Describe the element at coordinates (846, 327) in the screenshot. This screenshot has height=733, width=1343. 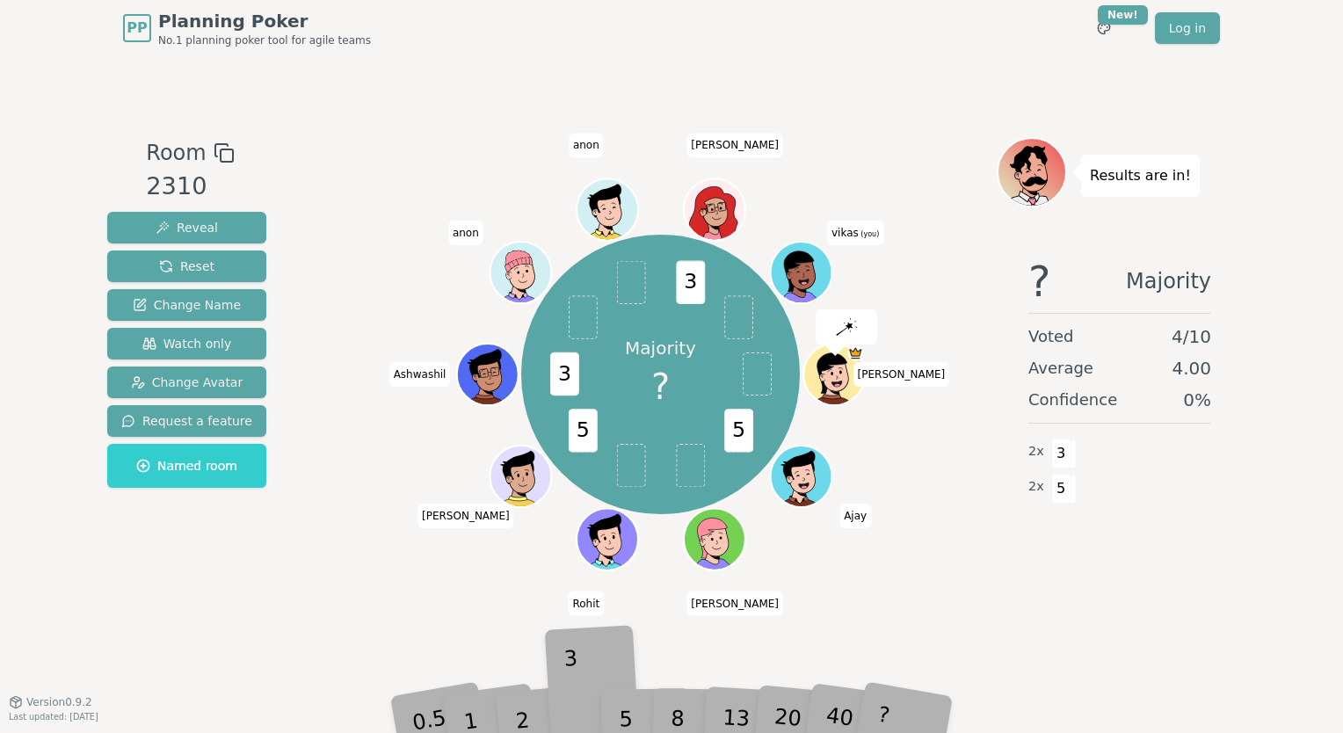
I see `img: reveal` at that location.